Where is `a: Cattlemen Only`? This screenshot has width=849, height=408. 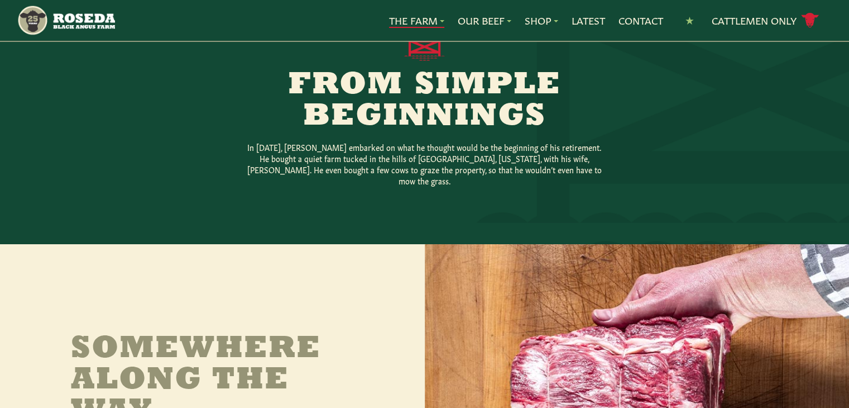 a: Cattlemen Only is located at coordinates (765, 20).